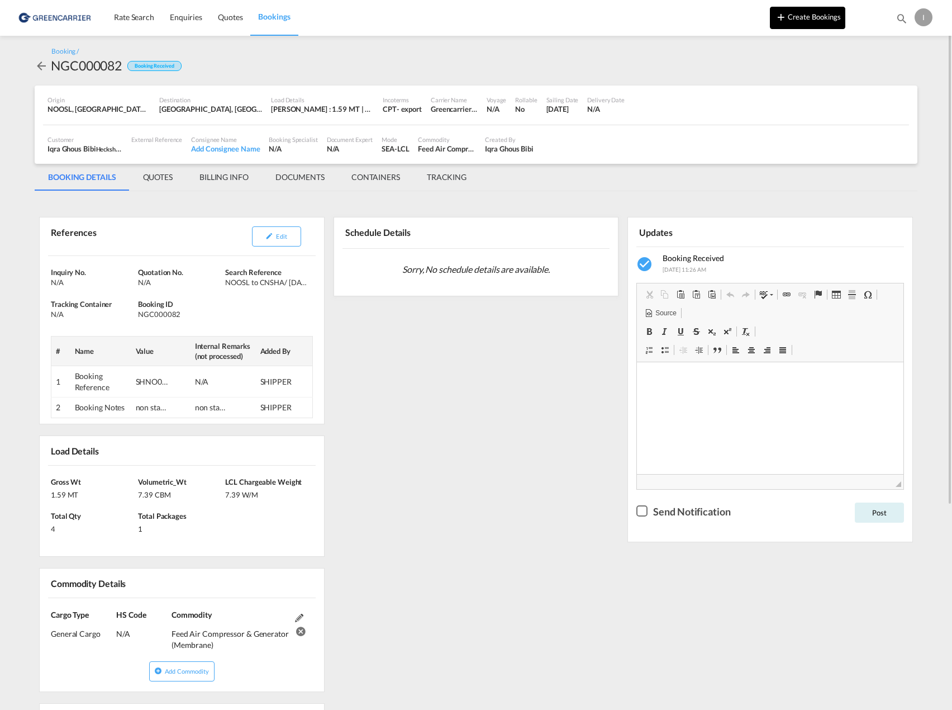 The image size is (952, 710). Describe the element at coordinates (746, 294) in the screenshot. I see `a: Redo (Ctrl+Y)` at that location.